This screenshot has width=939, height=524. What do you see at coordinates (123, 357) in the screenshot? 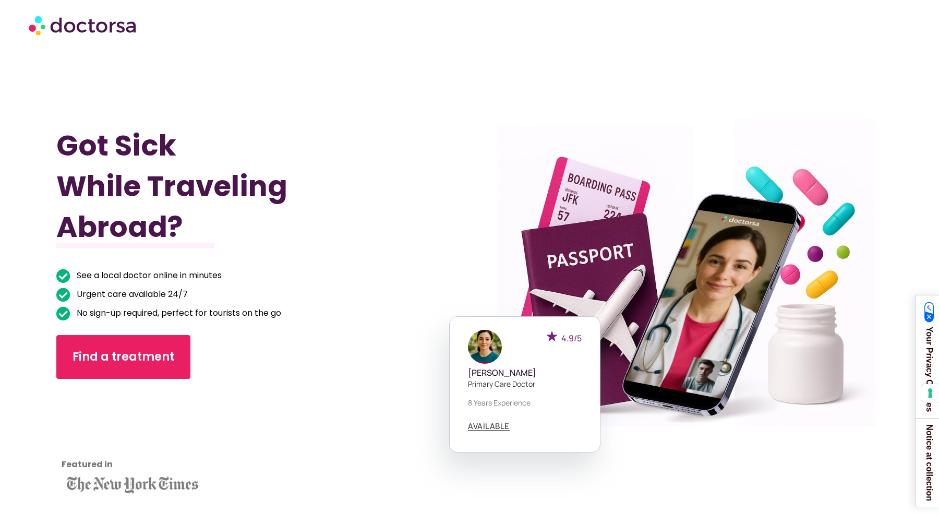
I see `a: Find a treatment` at bounding box center [123, 357].